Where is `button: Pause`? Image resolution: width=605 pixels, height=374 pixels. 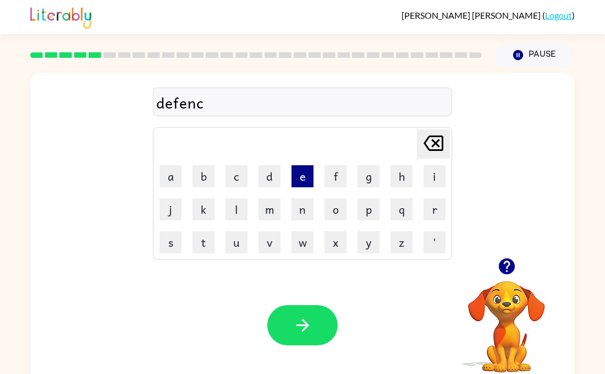
button: Pause is located at coordinates (535, 55).